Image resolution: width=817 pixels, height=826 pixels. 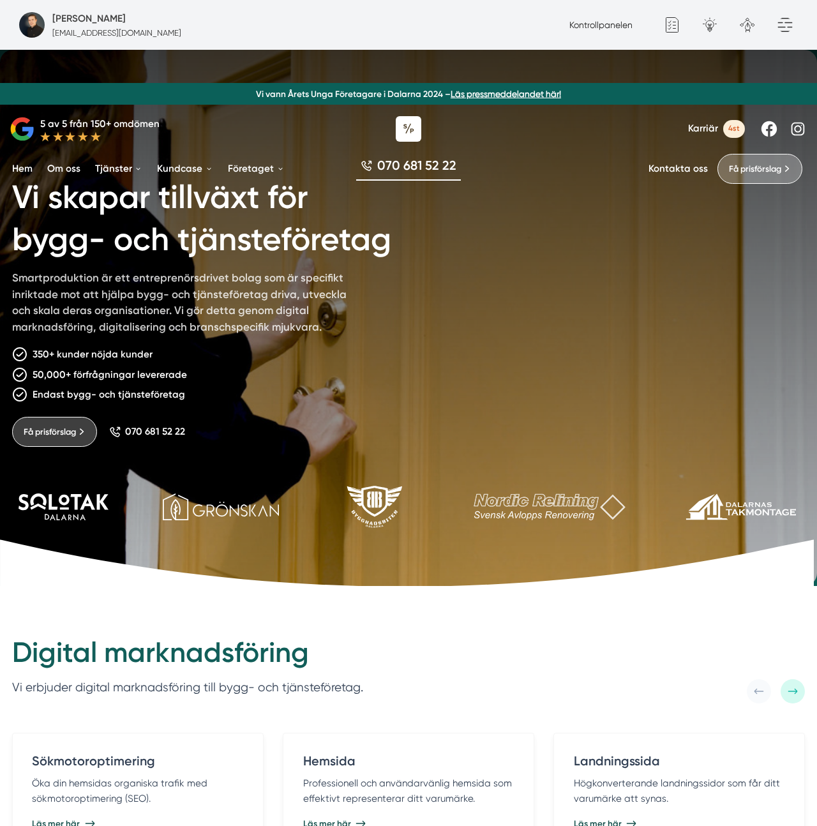 I want to click on h5: Super Administratör, so click(x=89, y=19).